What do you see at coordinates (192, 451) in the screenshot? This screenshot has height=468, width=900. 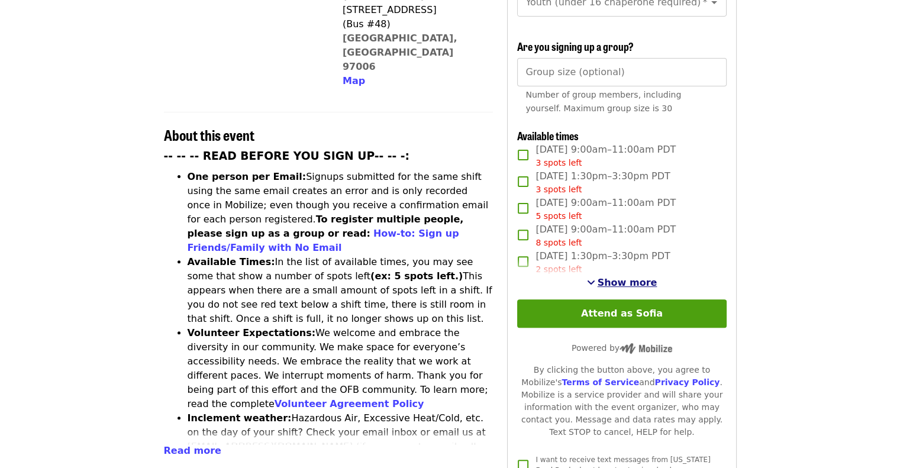 I see `button: Read more` at bounding box center [192, 451].